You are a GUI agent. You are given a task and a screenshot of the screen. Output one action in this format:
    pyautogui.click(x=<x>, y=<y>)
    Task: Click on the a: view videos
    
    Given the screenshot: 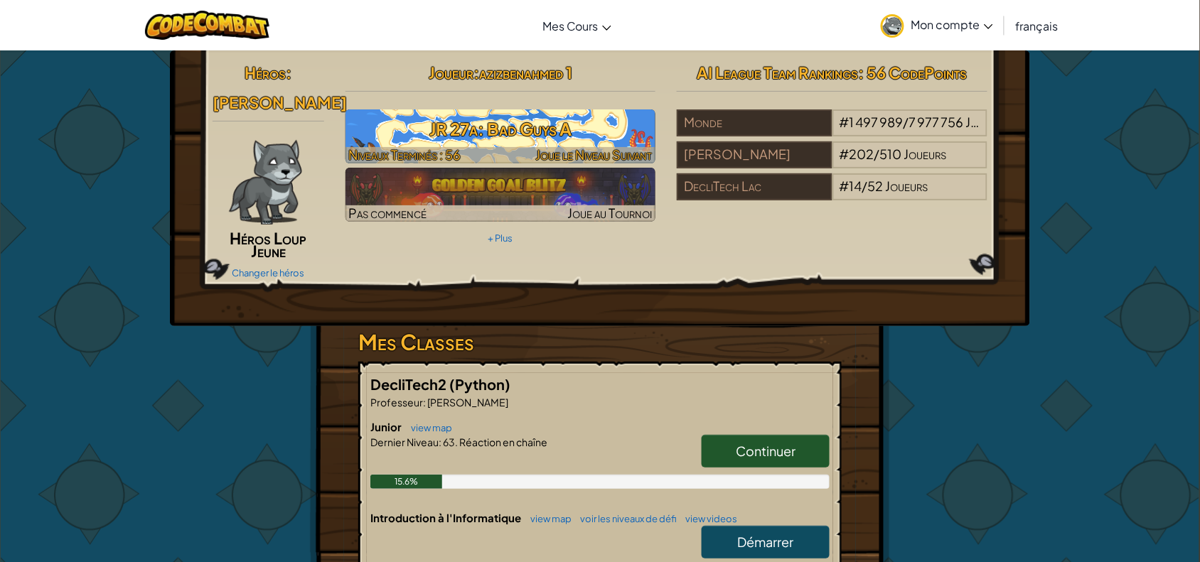 What is the action you would take?
    pyautogui.click(x=707, y=519)
    